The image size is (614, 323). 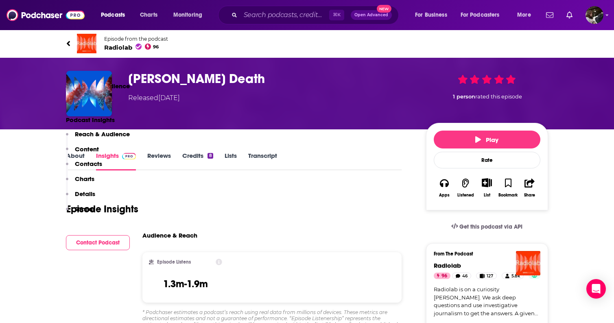 What do you see at coordinates (486, 139) in the screenshot?
I see `span: Play` at bounding box center [486, 139].